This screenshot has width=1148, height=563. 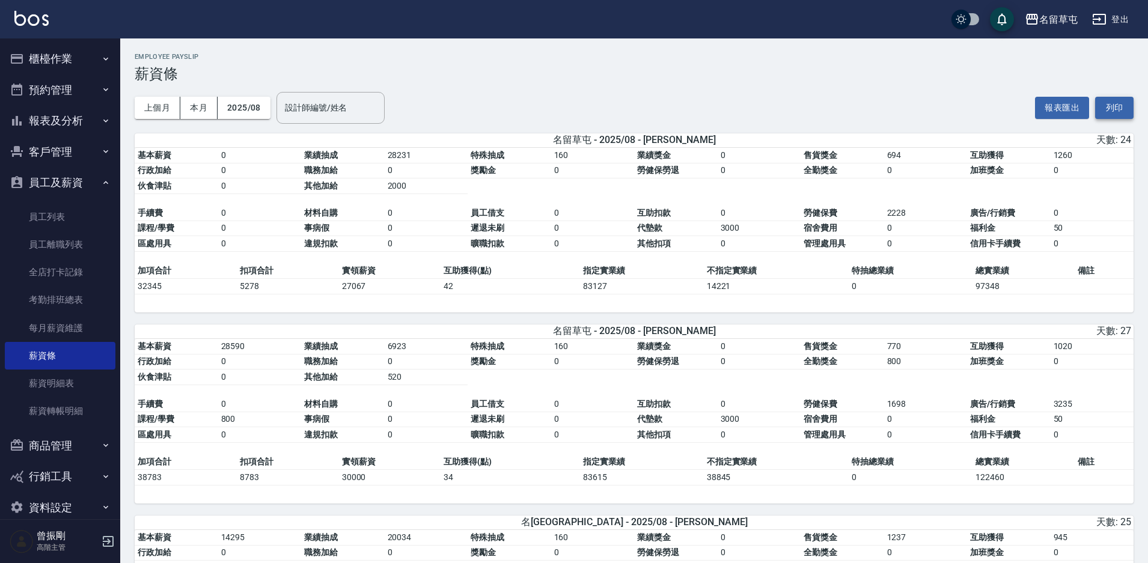 I want to click on span: 材料自購, so click(x=321, y=213).